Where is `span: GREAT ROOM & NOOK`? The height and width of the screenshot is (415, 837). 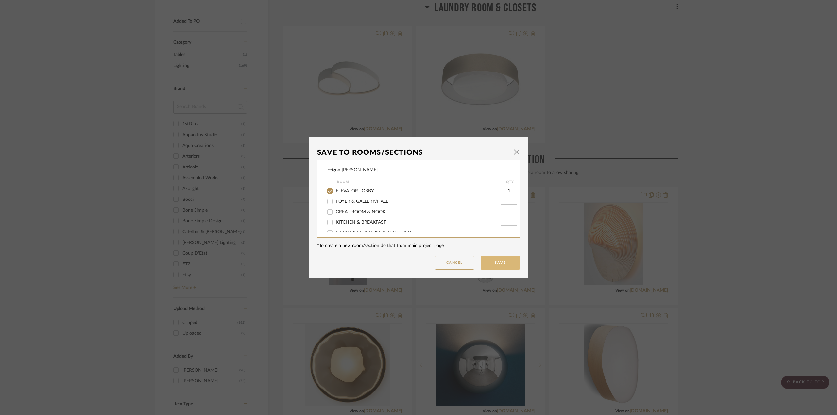 span: GREAT ROOM & NOOK is located at coordinates (360, 212).